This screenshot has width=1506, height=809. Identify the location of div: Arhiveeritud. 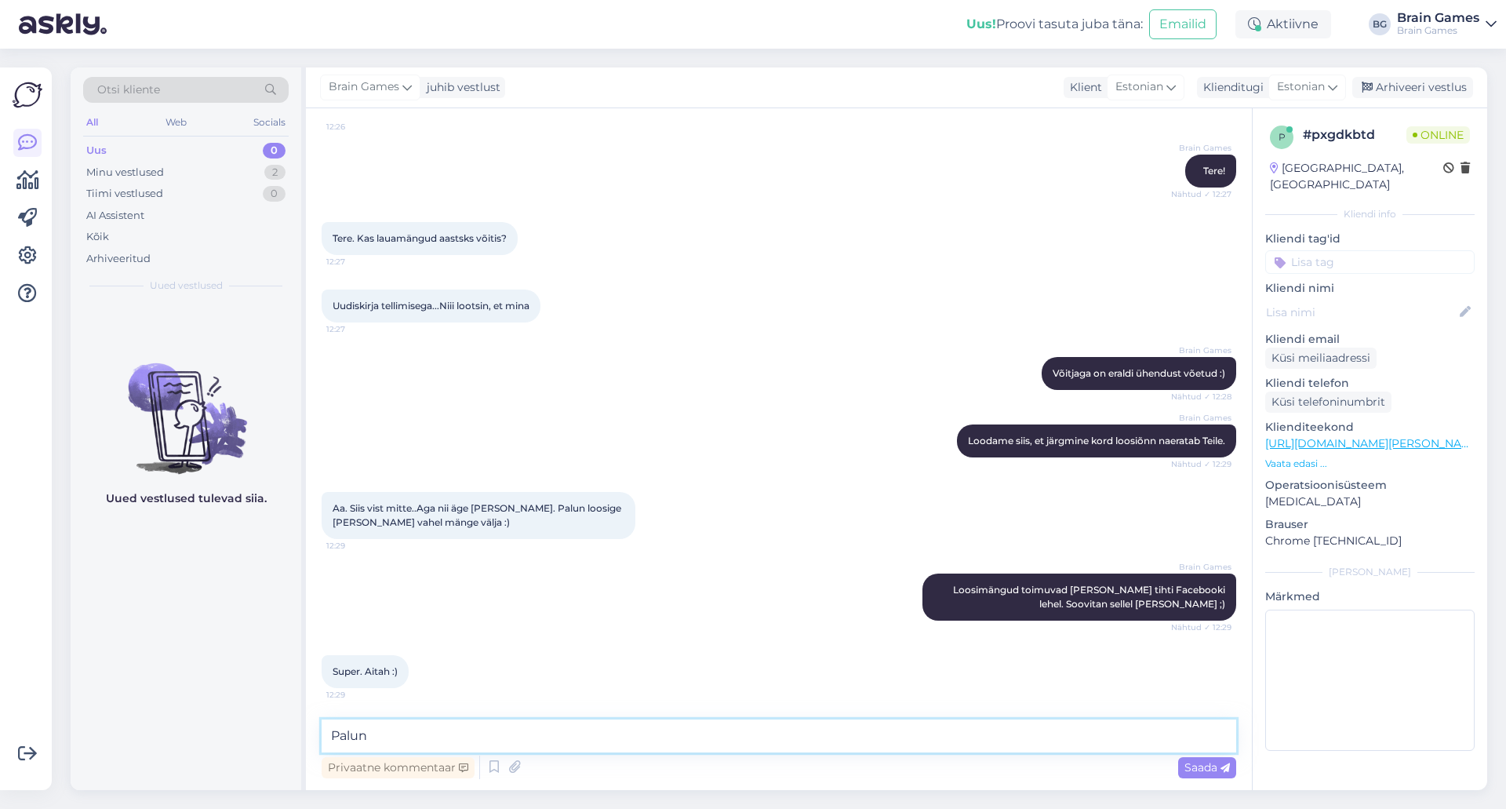
(118, 259).